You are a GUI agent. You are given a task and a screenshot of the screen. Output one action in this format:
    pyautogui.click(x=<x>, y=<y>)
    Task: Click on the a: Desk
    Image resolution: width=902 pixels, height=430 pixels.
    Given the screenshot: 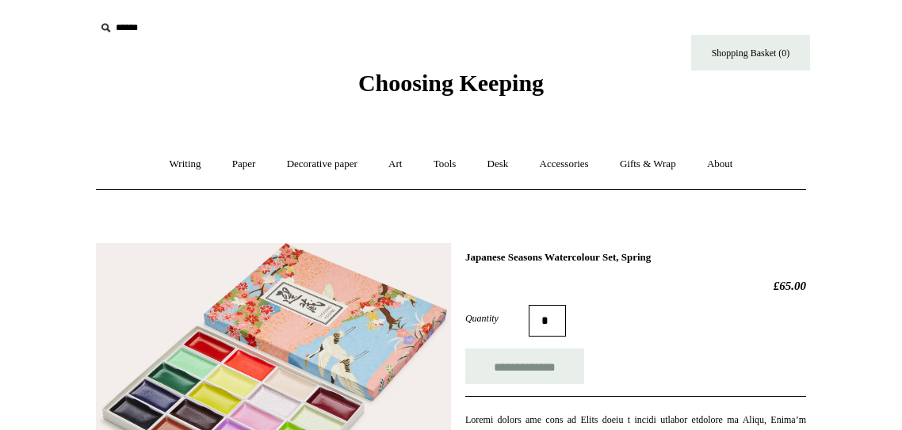 What is the action you would take?
    pyautogui.click(x=498, y=164)
    